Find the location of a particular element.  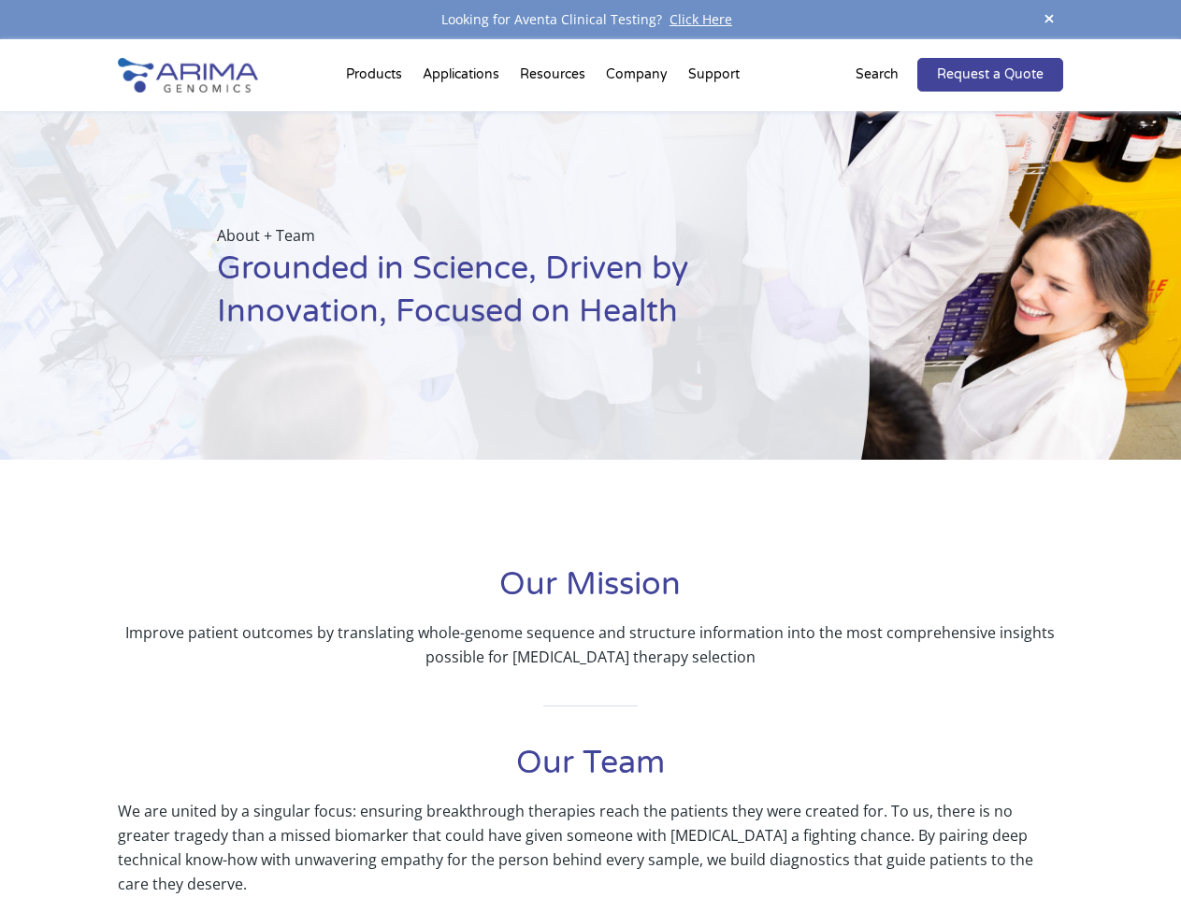

div: Looking for Aventa Clinical Testing? is located at coordinates (590, 20).